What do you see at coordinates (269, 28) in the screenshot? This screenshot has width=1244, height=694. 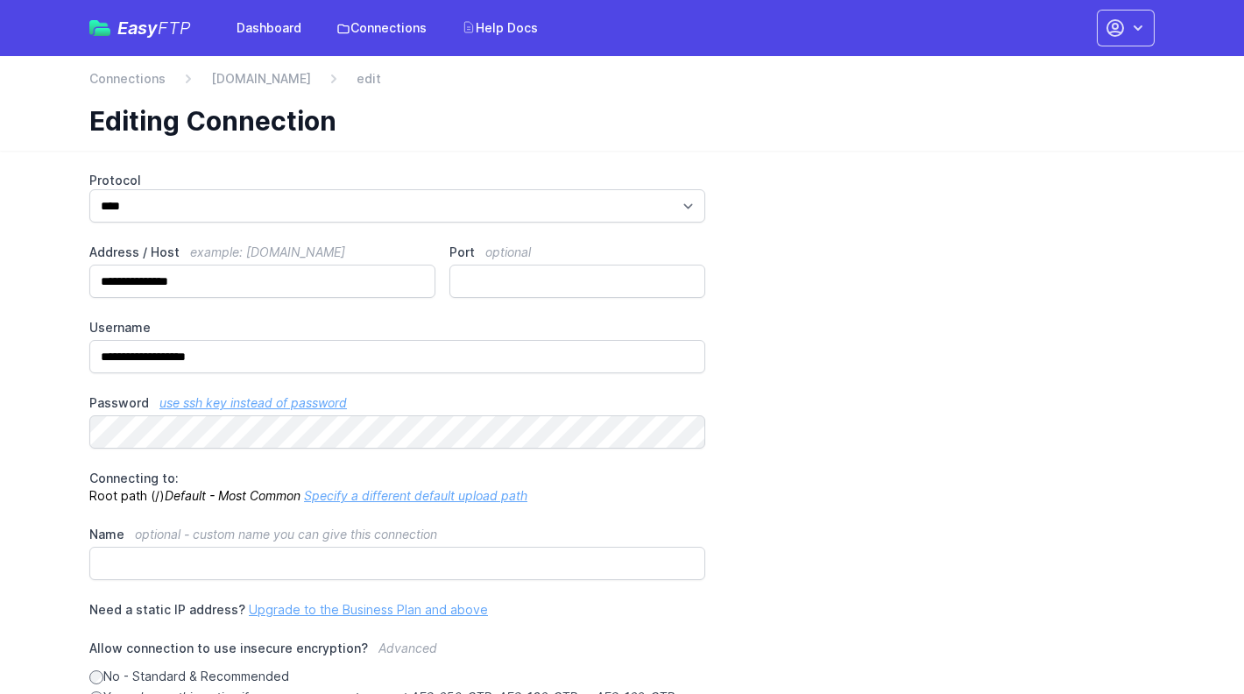 I see `a: Dashboard` at bounding box center [269, 28].